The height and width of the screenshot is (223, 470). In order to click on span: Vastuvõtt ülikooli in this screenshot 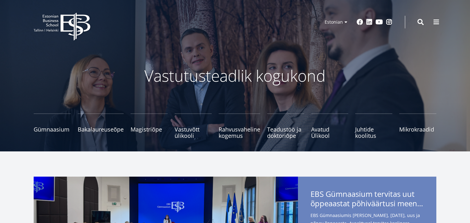, I will do `click(193, 132)`.